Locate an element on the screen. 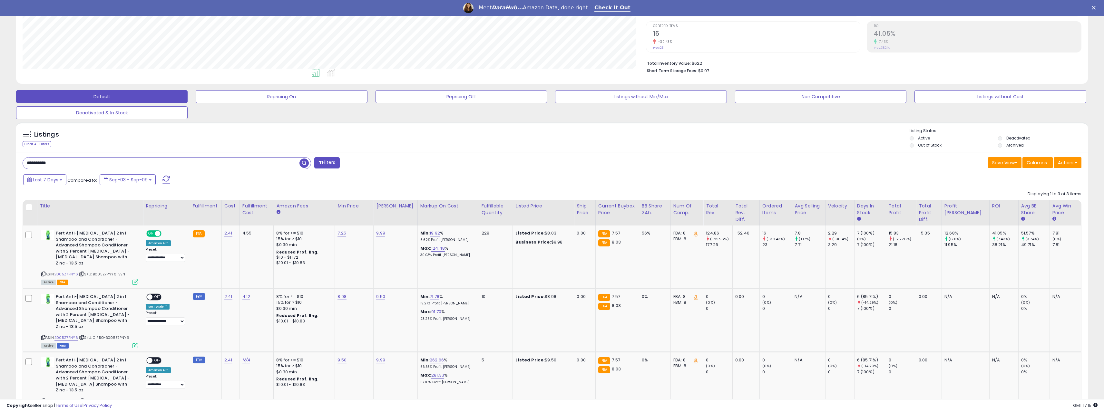  small: (-25.26%) is located at coordinates (902, 239).